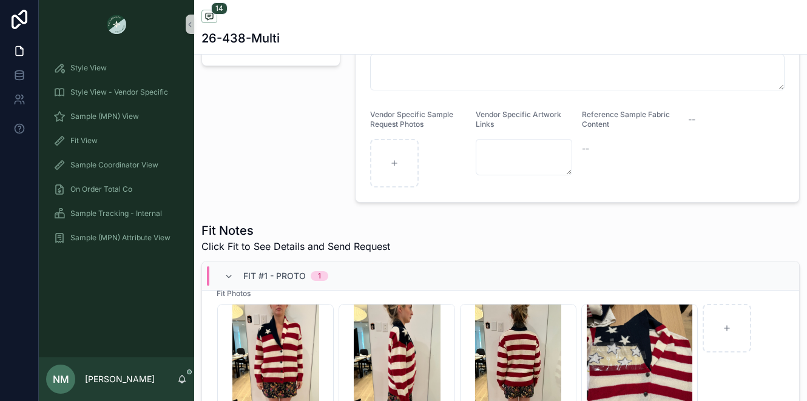 This screenshot has width=807, height=401. Describe the element at coordinates (240, 38) in the screenshot. I see `h1: 26-438-Multi` at that location.